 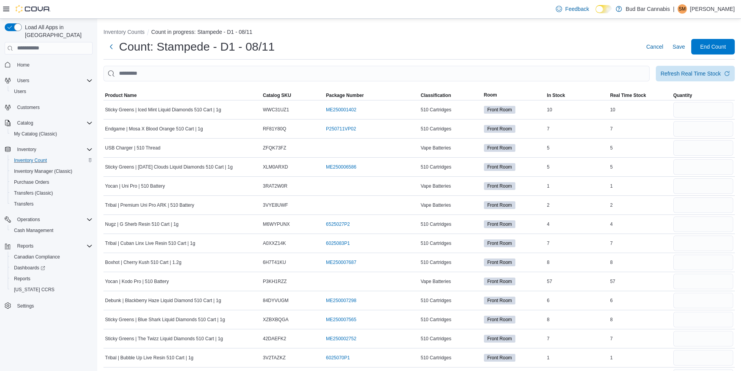 What do you see at coordinates (341, 338) in the screenshot?
I see `a: ME250002752` at bounding box center [341, 338].